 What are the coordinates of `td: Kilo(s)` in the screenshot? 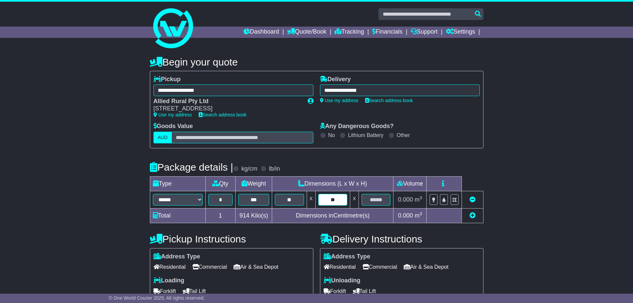 It's located at (254, 215).